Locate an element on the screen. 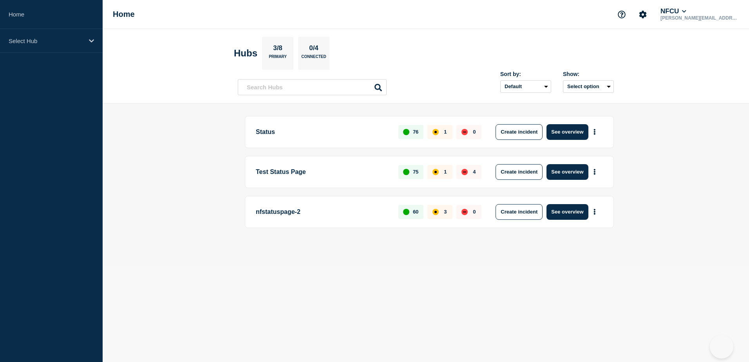 The width and height of the screenshot is (749, 362). button: Select option is located at coordinates (588, 87).